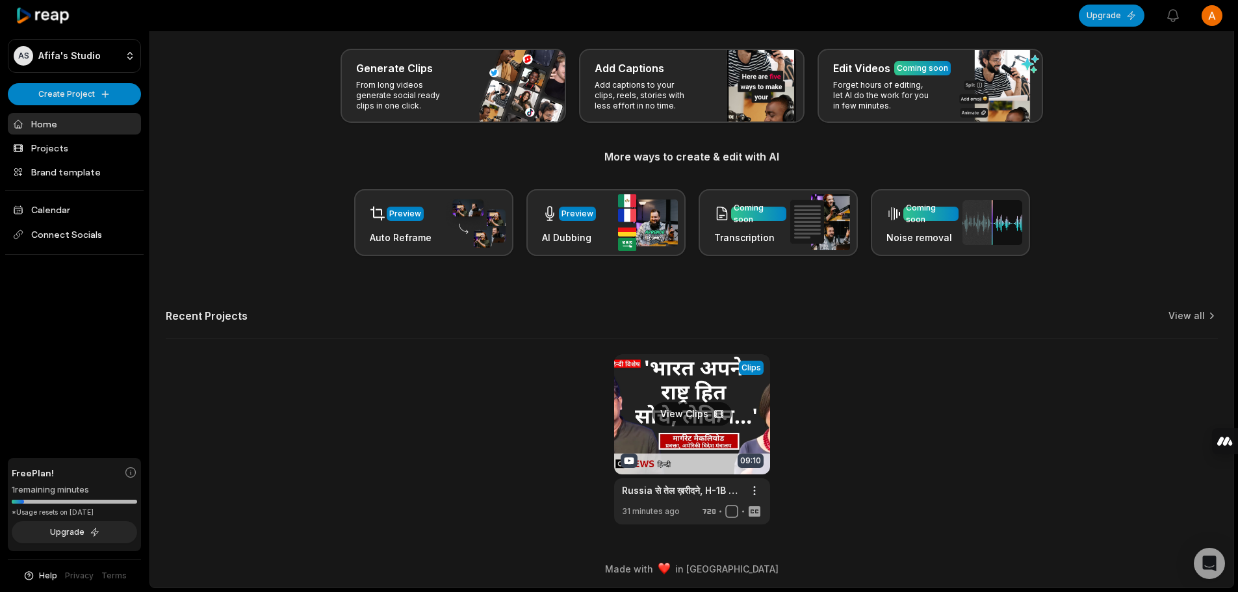  I want to click on span: Help, so click(48, 576).